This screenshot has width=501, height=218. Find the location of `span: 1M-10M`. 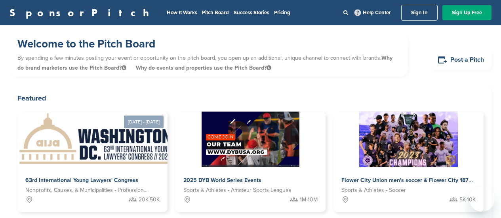

span: 1M-10M is located at coordinates (309, 200).